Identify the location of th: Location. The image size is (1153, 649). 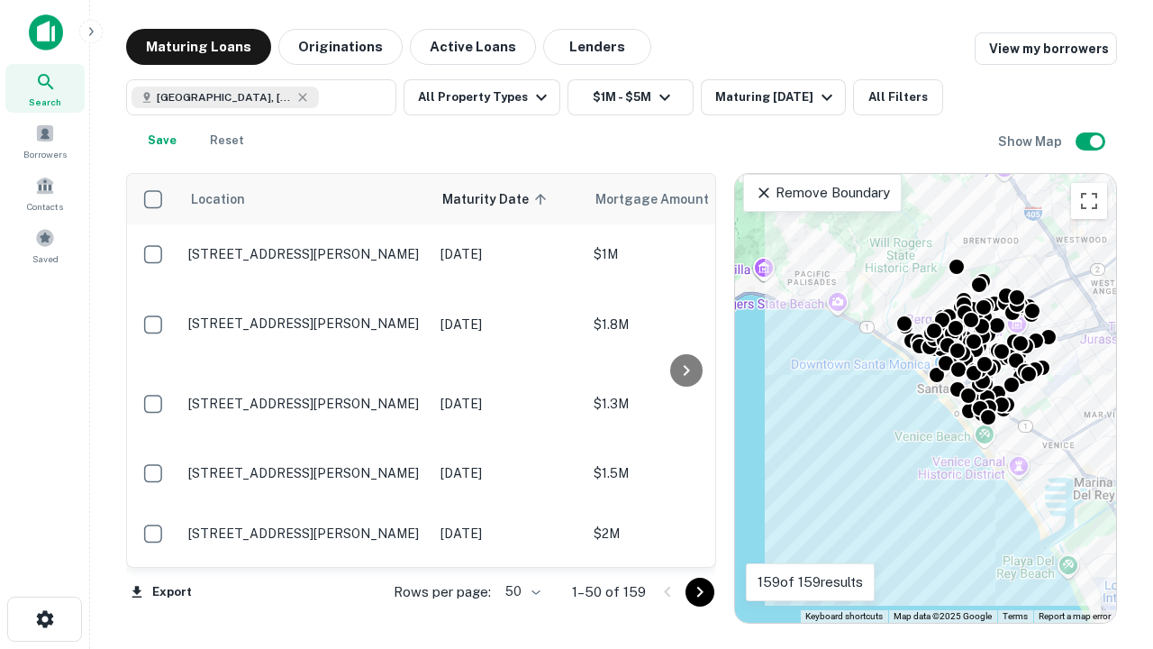
(305, 199).